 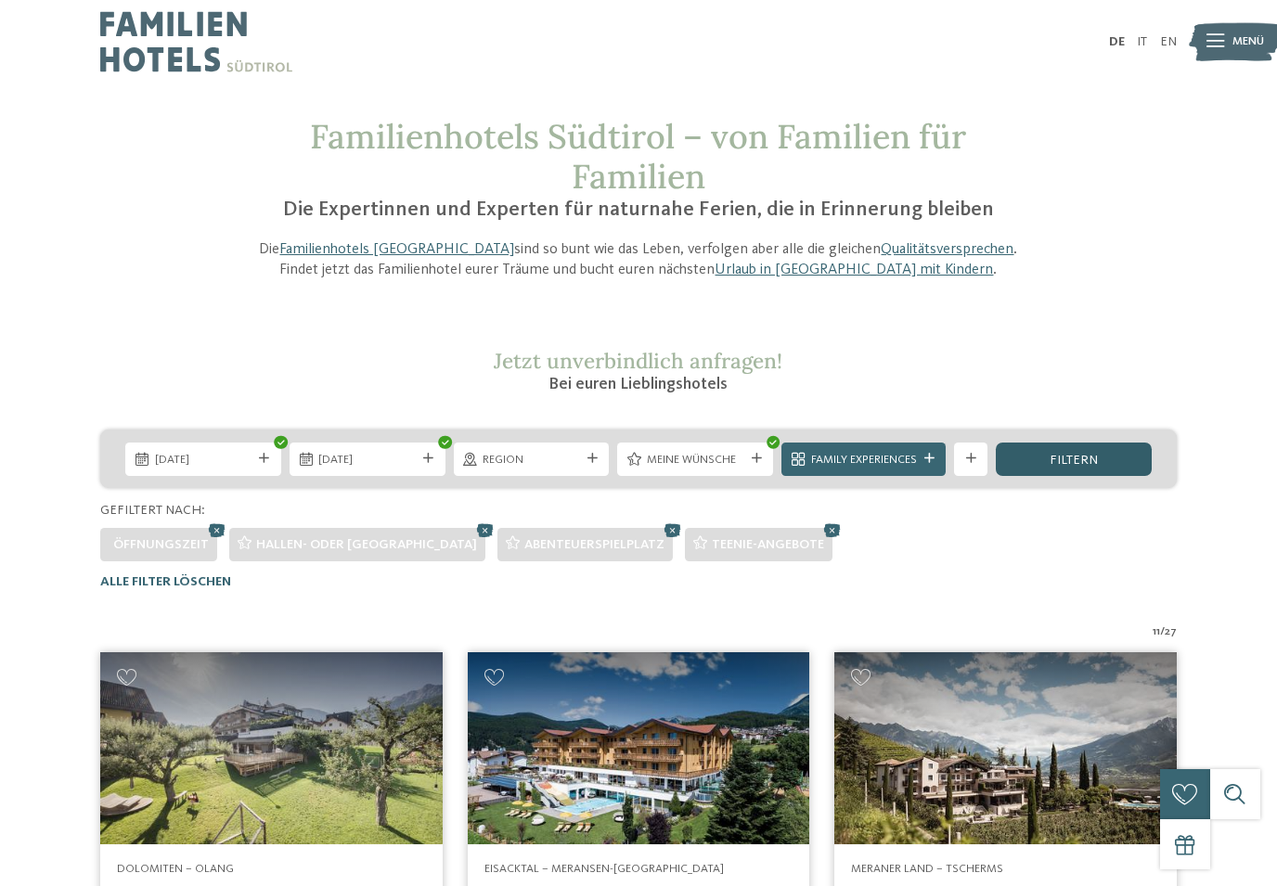 What do you see at coordinates (1157, 632) in the screenshot?
I see `span: 11` at bounding box center [1157, 632].